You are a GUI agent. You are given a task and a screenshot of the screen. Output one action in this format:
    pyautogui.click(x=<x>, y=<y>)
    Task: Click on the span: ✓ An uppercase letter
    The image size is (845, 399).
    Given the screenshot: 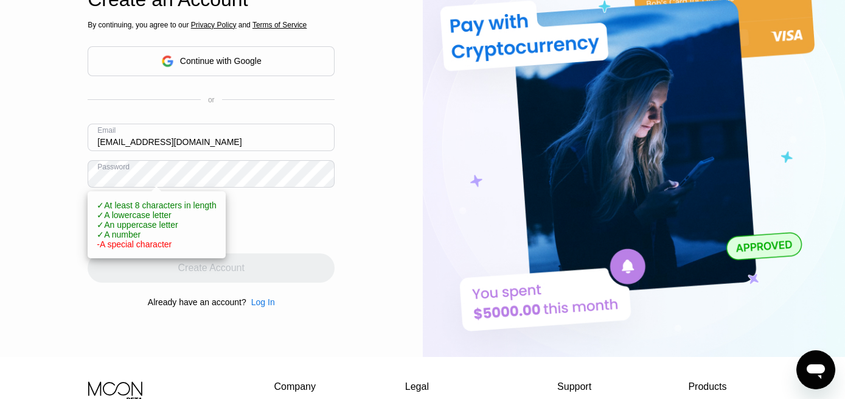 What is the action you would take?
    pyautogui.click(x=137, y=225)
    